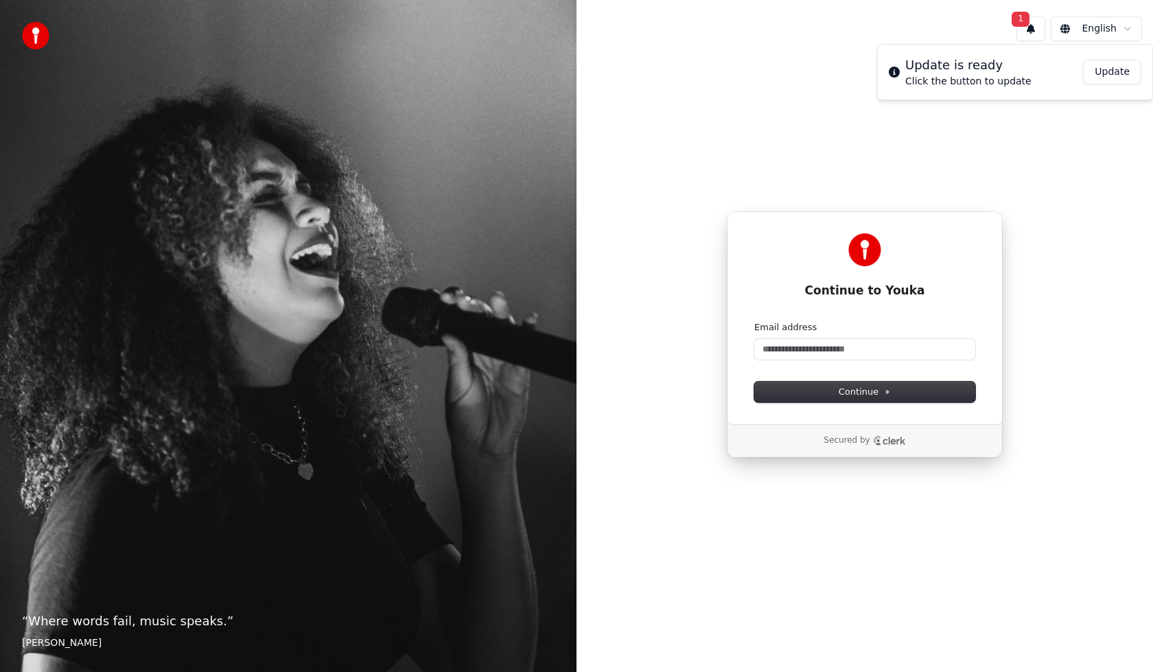 This screenshot has height=672, width=1153. Describe the element at coordinates (889, 441) in the screenshot. I see `a: Clerk logo` at that location.